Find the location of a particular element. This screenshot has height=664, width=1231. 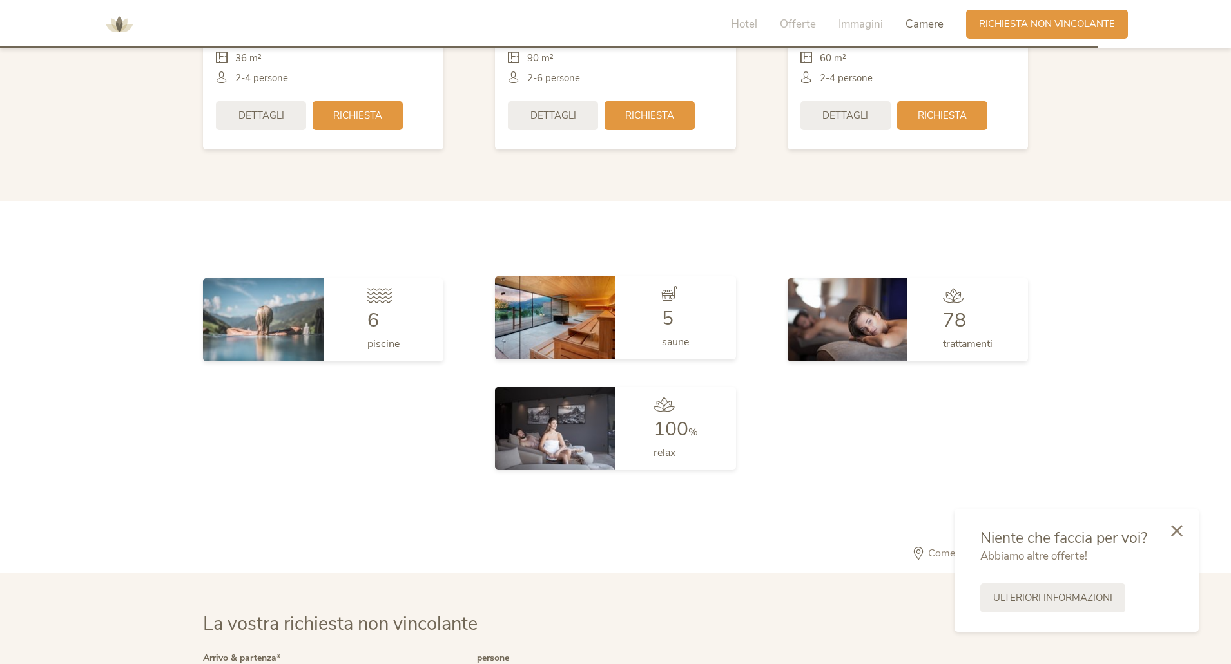

span: 60 m² is located at coordinates (833, 58).